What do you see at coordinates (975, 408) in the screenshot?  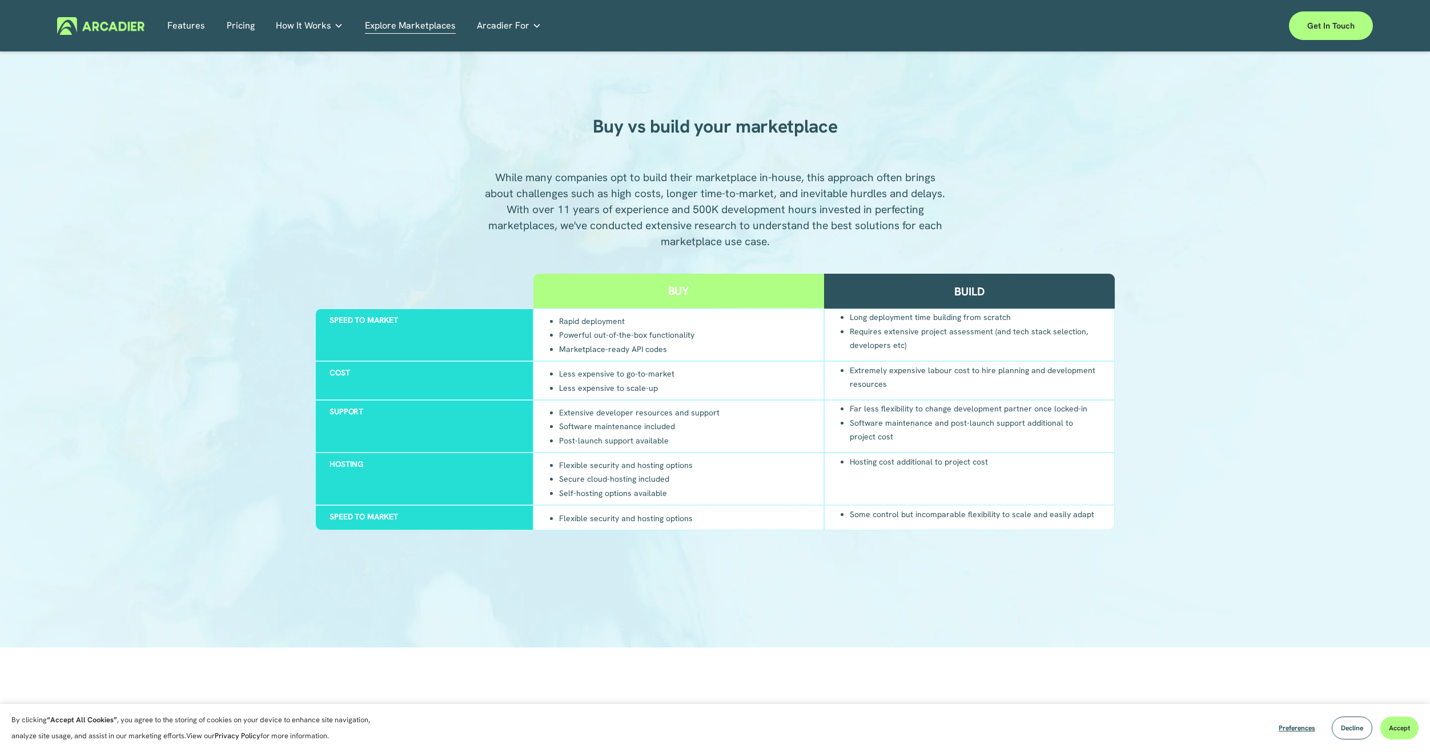 I see `li: Far less flexibility to change development partner once locked-in` at bounding box center [975, 408].